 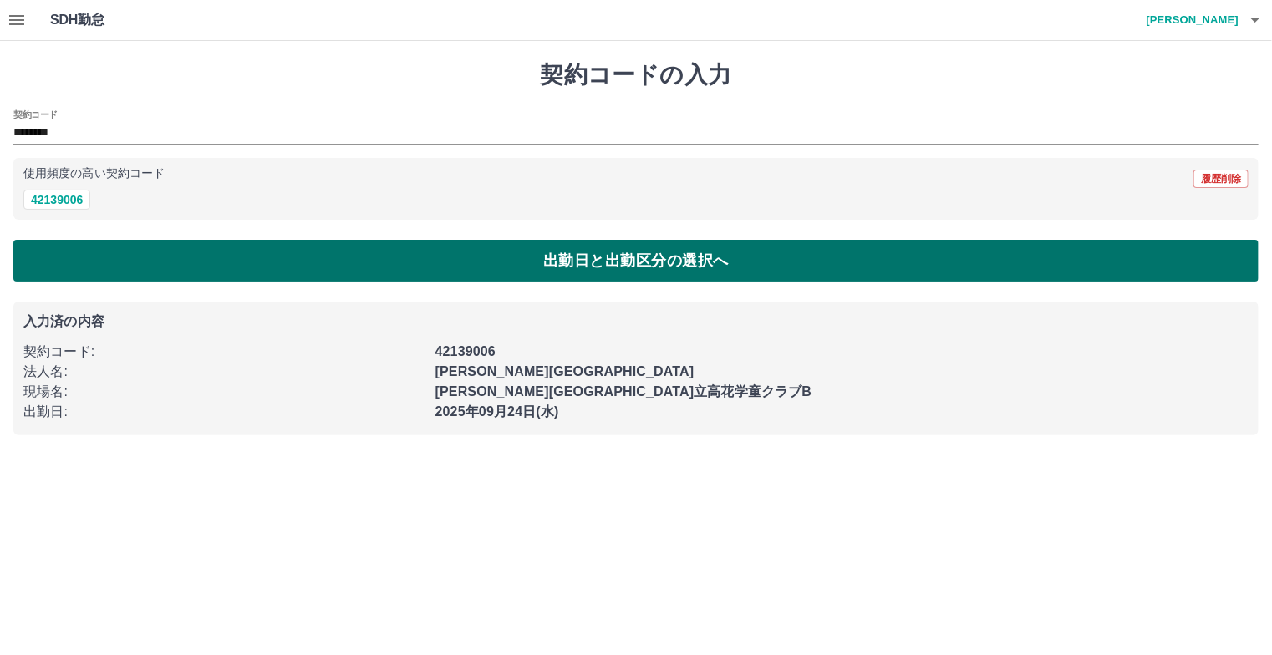 I want to click on b: 42139006, so click(x=466, y=351).